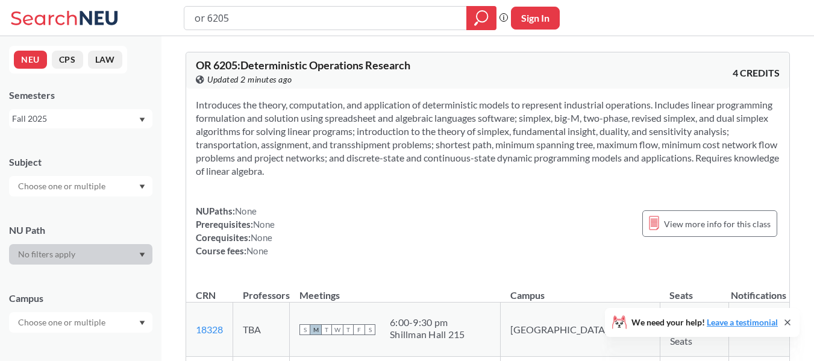  What do you see at coordinates (316, 330) in the screenshot?
I see `span: M` at bounding box center [316, 330].